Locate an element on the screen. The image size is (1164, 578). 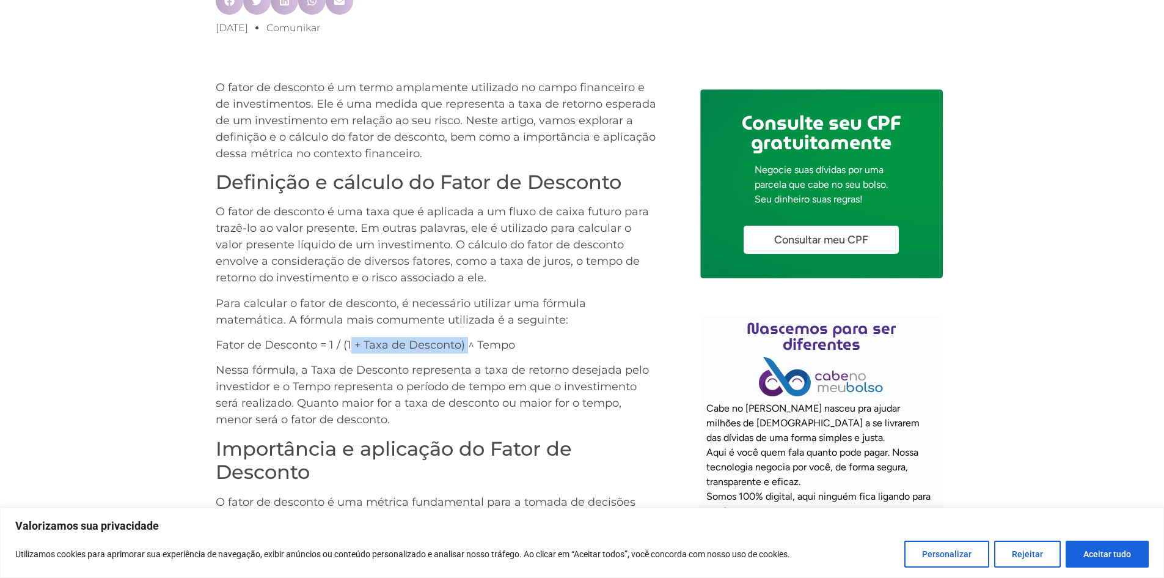
h2: Nascemos para ser diferentes is located at coordinates (822, 336).